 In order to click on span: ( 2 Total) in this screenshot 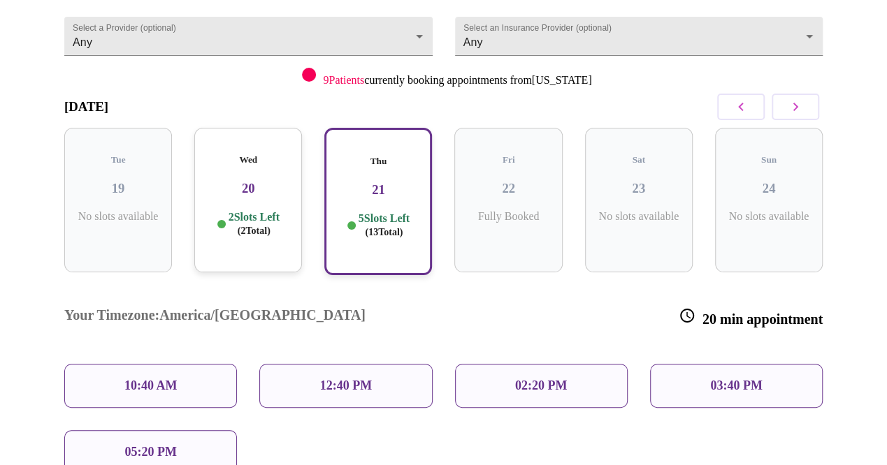, I will do `click(254, 231)`.